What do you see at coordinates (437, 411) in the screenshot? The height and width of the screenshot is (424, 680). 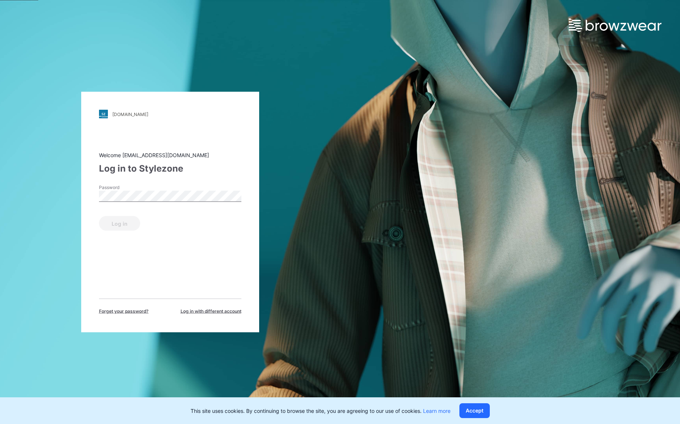 I see `a: Learn more` at bounding box center [437, 411].